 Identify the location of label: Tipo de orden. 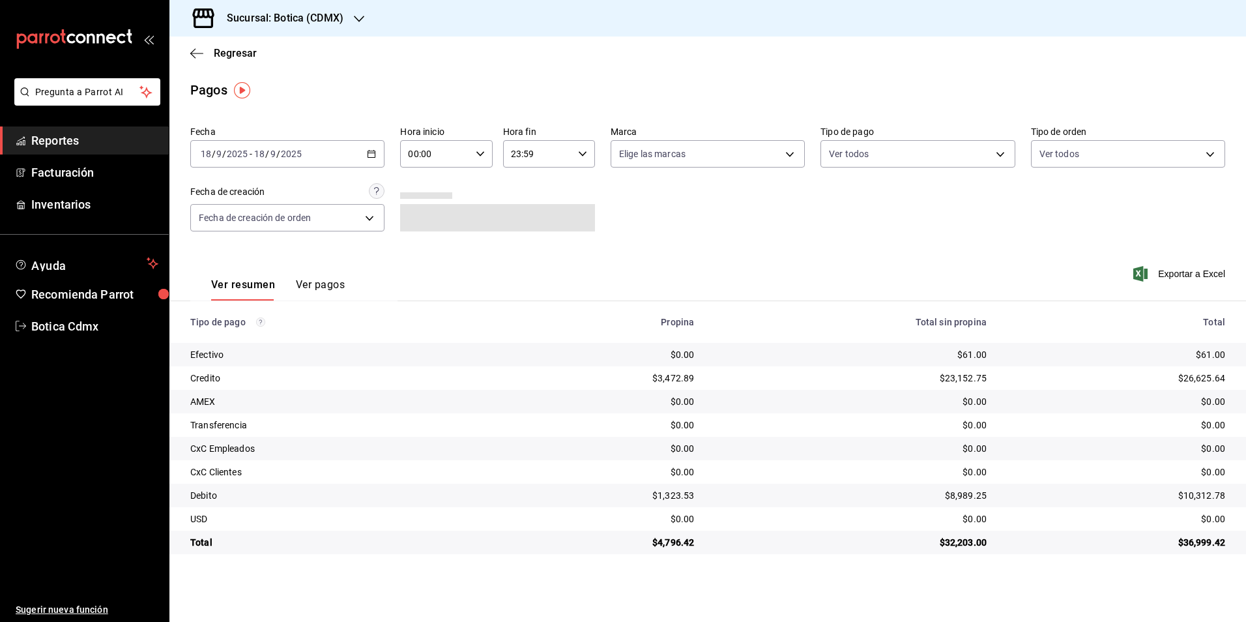
(1128, 132).